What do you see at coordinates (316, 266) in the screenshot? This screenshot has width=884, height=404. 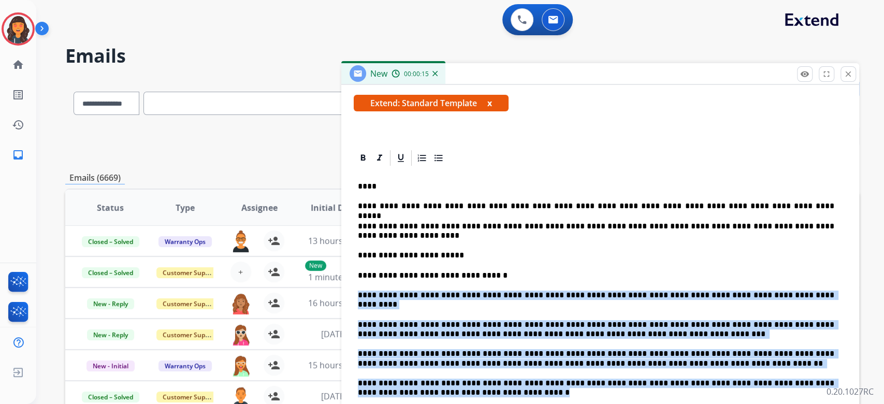 I see `p: New` at bounding box center [316, 266].